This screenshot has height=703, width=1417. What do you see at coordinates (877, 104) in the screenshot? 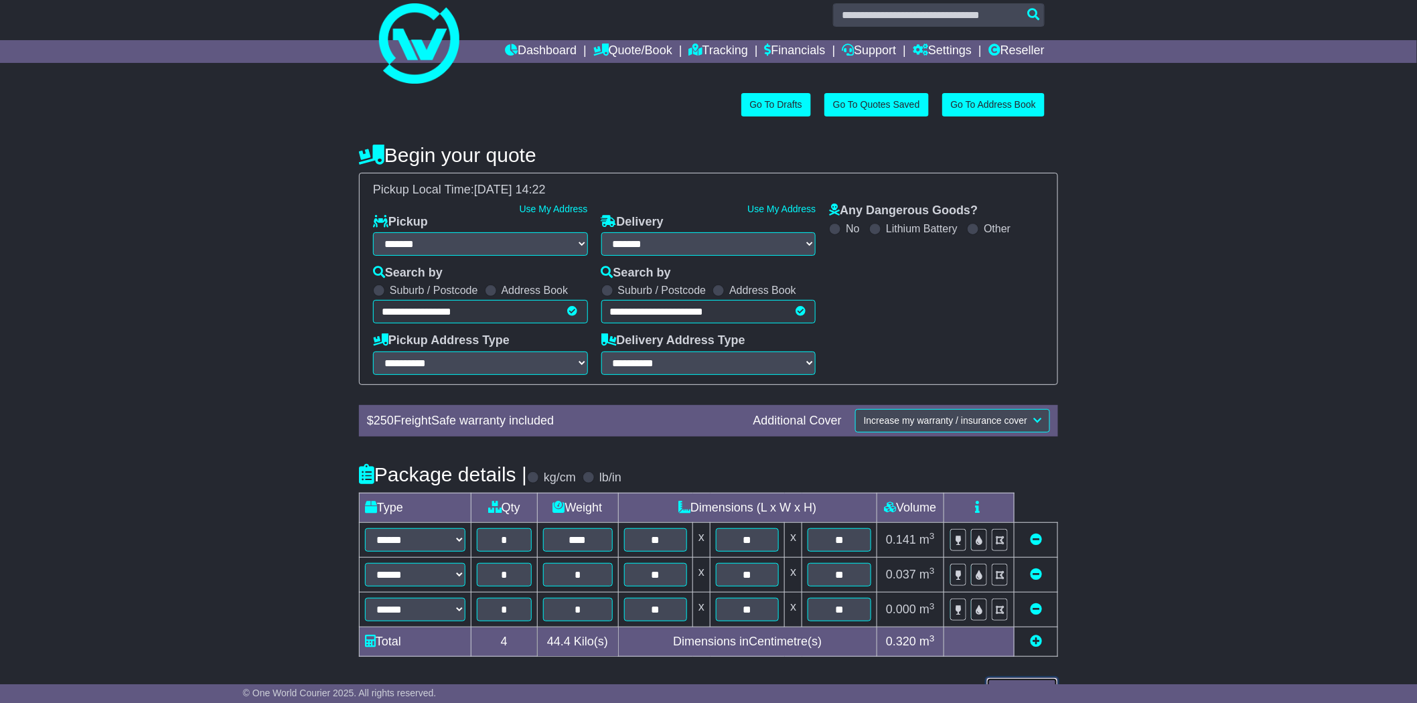
I see `a: Go To Quotes Saved` at bounding box center [877, 104].